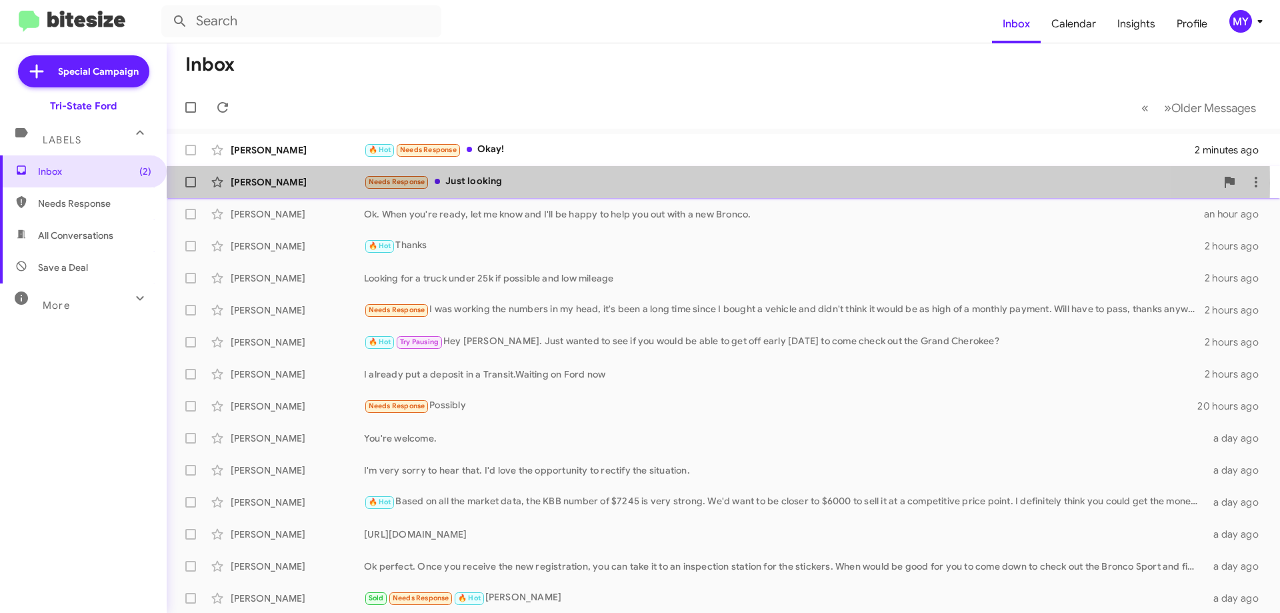 The height and width of the screenshot is (613, 1280). Describe the element at coordinates (75, 235) in the screenshot. I see `span: All Conversations` at that location.